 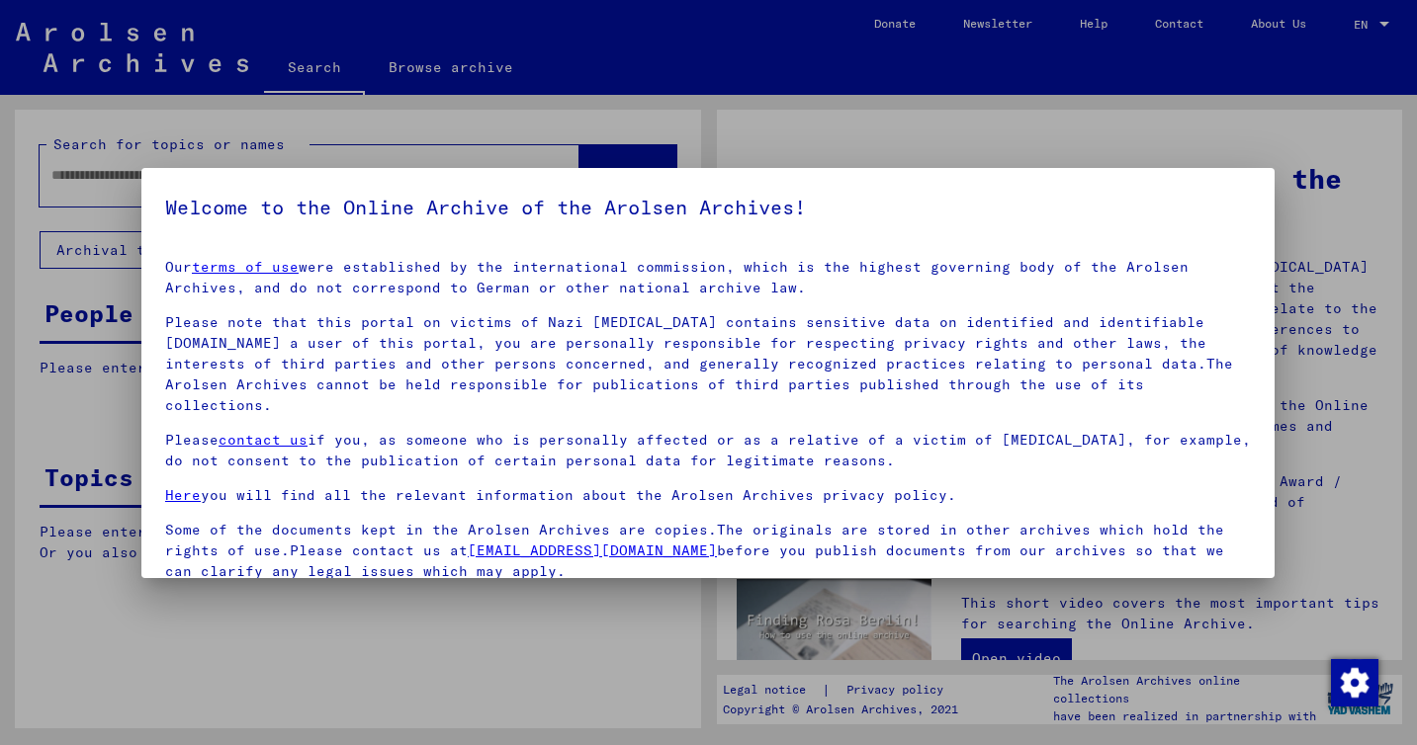 I want to click on p: Some of the documents kept in the Arolsen Archives are copies.The originals are stored in other a..., so click(x=708, y=551).